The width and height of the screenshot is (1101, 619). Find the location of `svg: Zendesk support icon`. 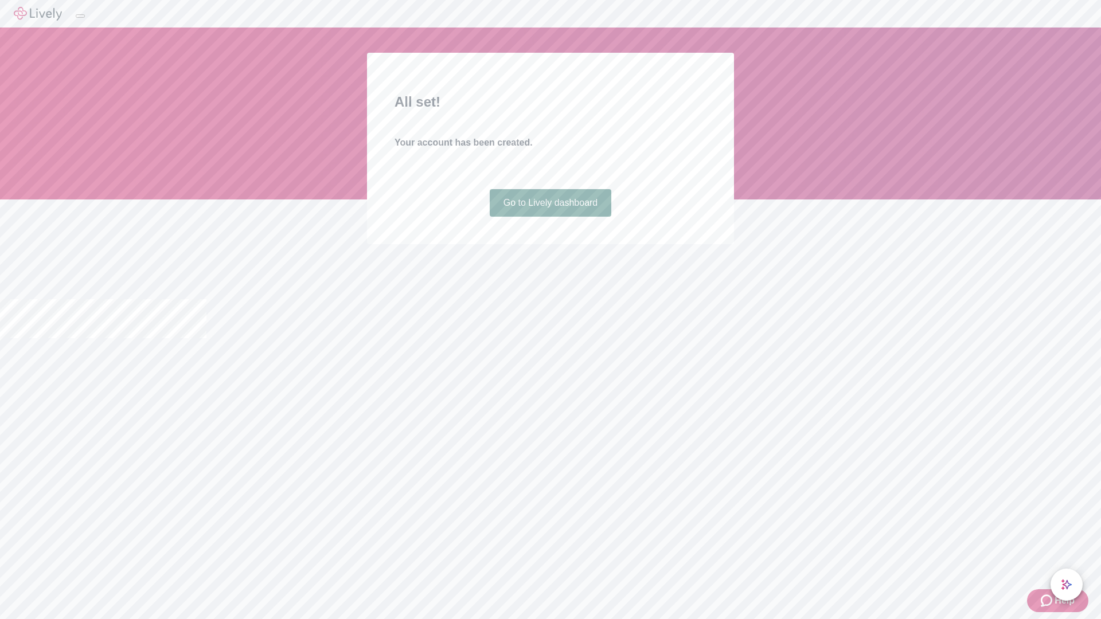

svg: Zendesk support icon is located at coordinates (1047, 601).